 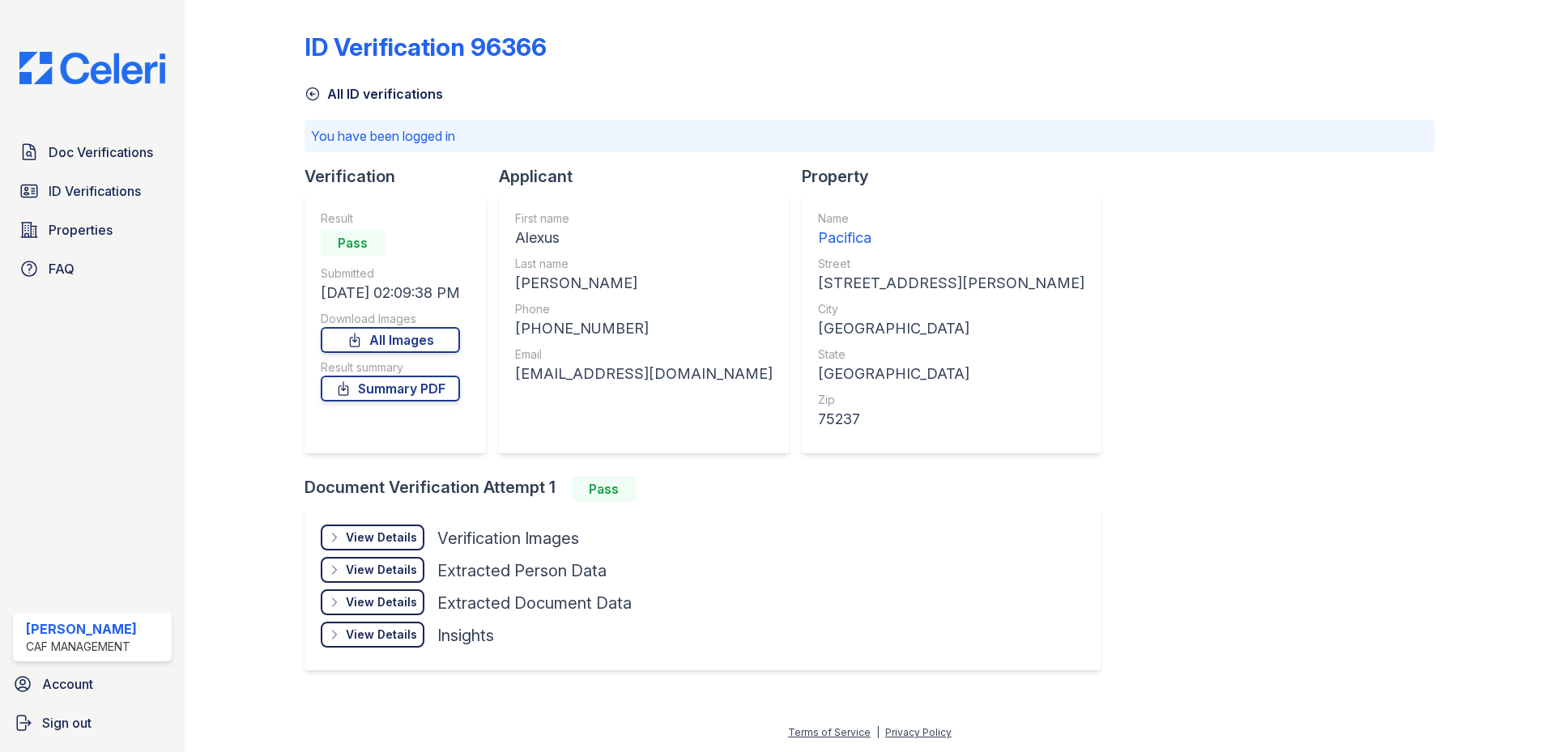 What do you see at coordinates (81, 647) in the screenshot?
I see `div: CAF Management` at bounding box center [81, 647].